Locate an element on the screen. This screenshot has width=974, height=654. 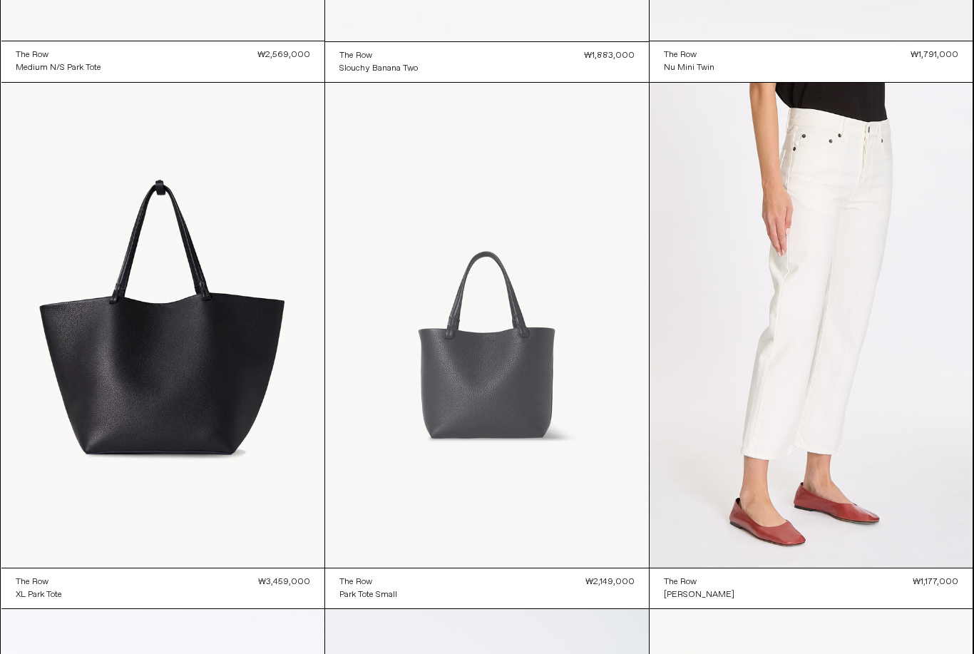
a: Park Tote Small is located at coordinates (368, 594).